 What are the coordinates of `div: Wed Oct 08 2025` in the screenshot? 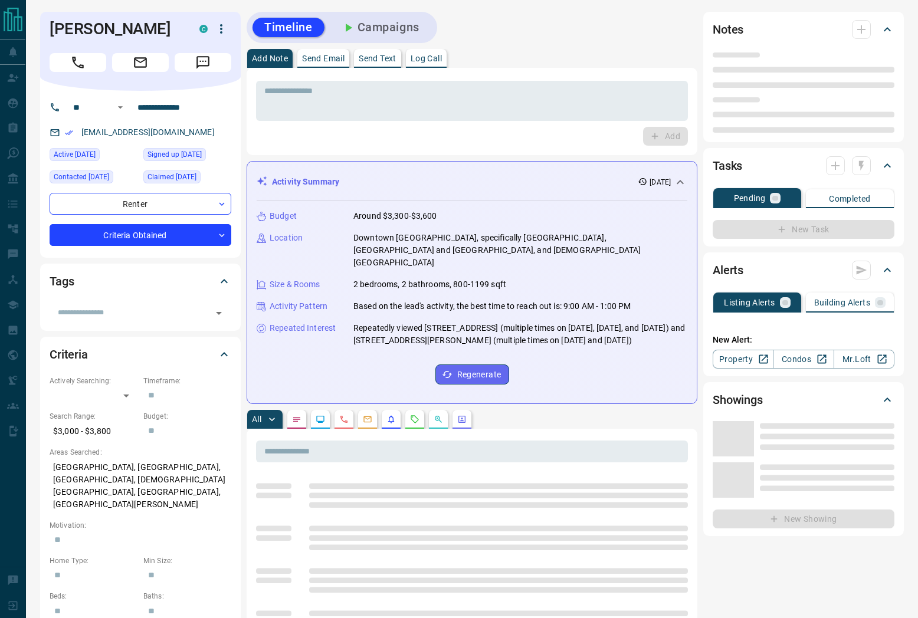 It's located at (93, 156).